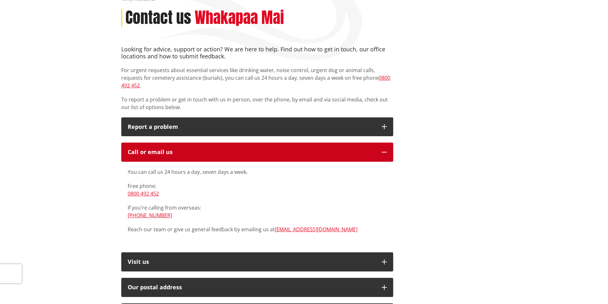 The height and width of the screenshot is (304, 608). What do you see at coordinates (257, 287) in the screenshot?
I see `button: Our postal address` at bounding box center [257, 287].